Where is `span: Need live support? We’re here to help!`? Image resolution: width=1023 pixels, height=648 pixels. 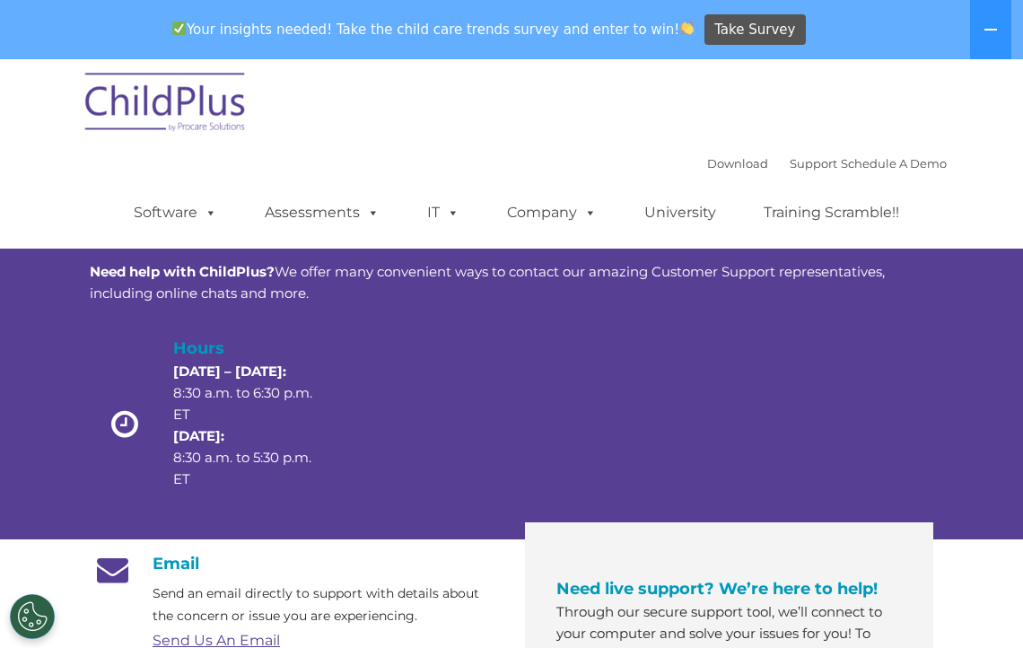
span: Need live support? We’re here to help! is located at coordinates (717, 588).